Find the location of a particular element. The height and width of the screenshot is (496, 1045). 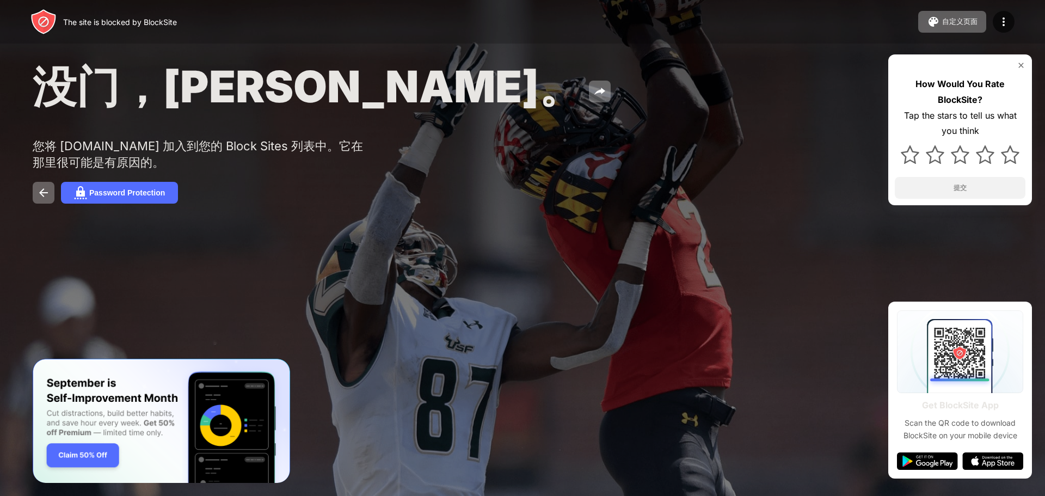

div: The site is blocked by BlockSite is located at coordinates (120, 22).